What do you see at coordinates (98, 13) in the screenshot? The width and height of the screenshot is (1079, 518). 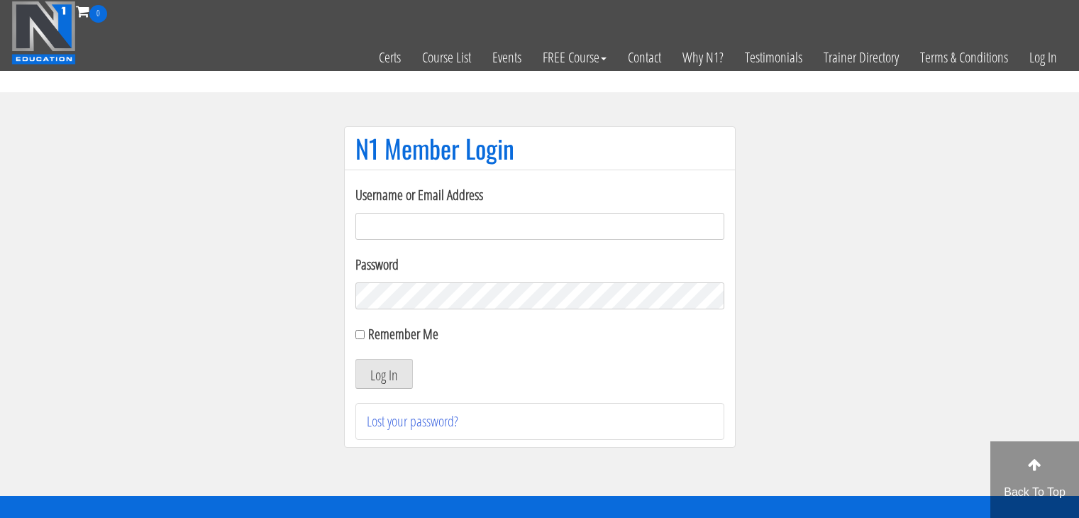 I see `span: 0` at bounding box center [98, 13].